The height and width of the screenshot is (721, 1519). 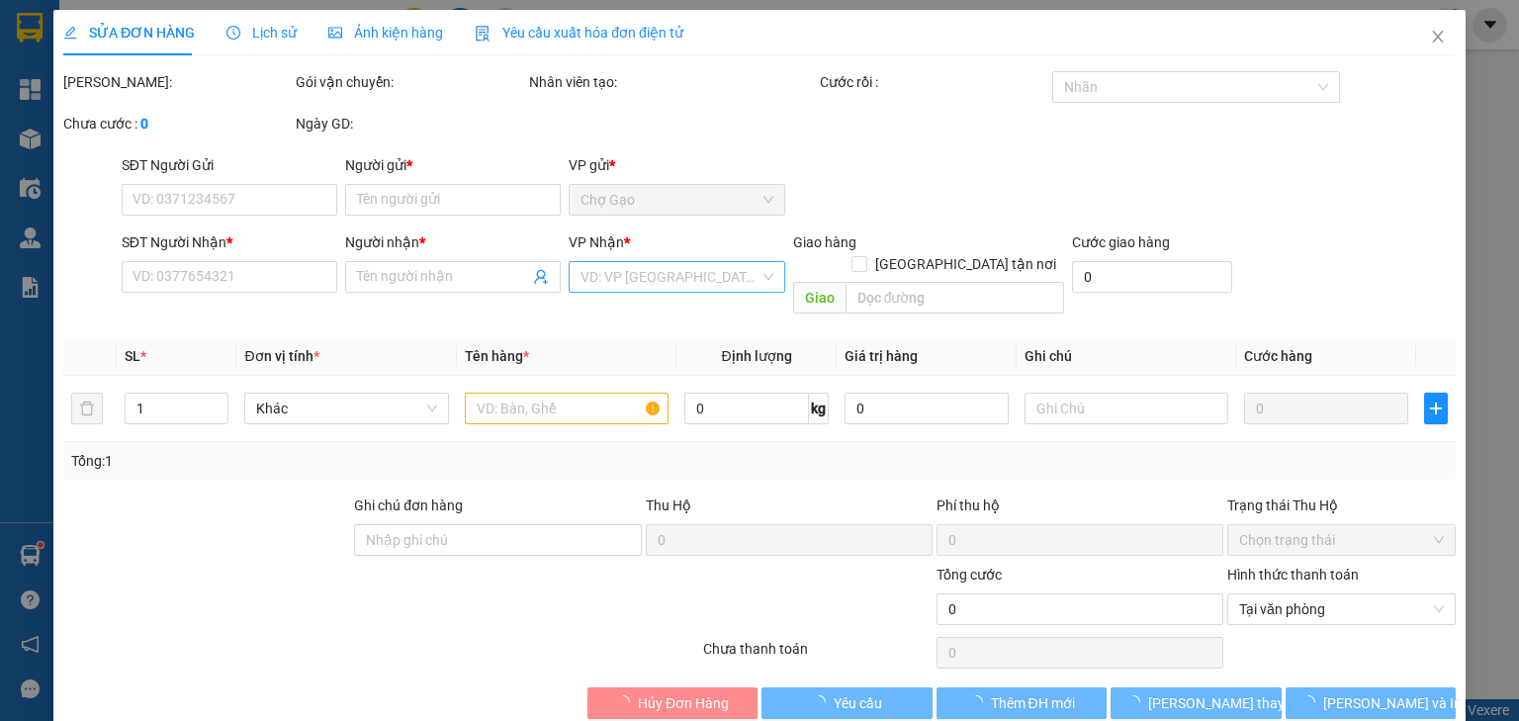 What do you see at coordinates (144, 124) in the screenshot?
I see `b: 0` at bounding box center [144, 124].